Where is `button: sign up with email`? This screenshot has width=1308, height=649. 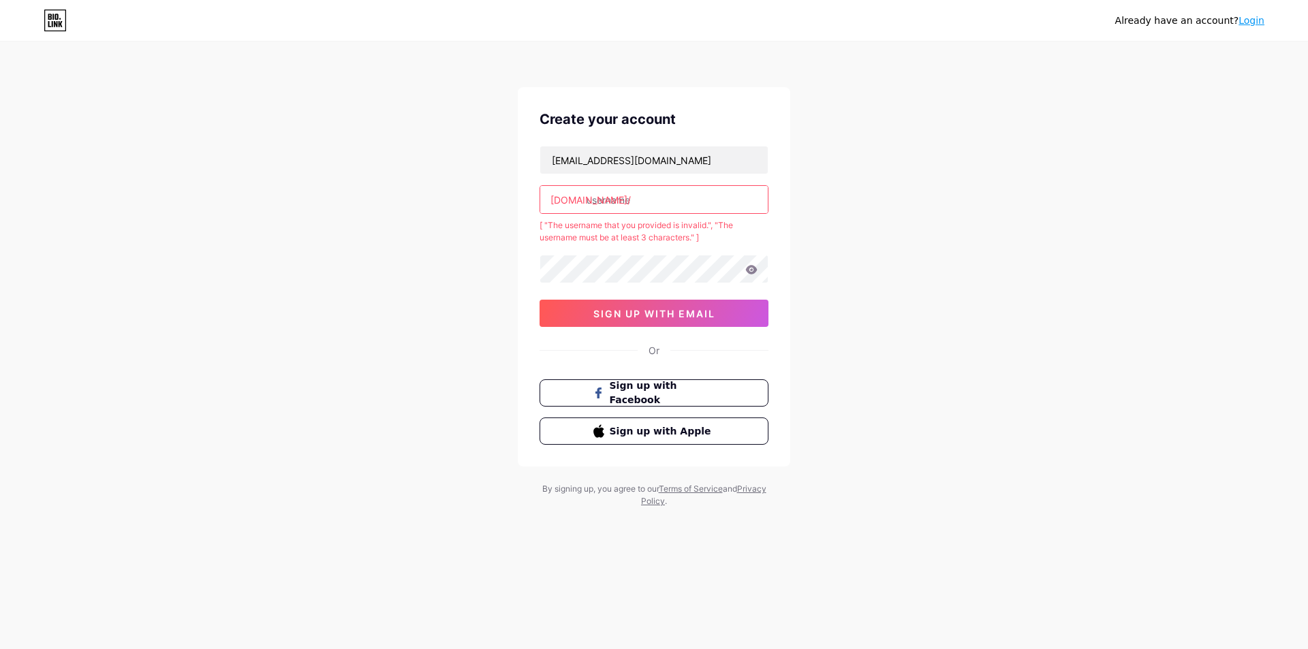 button: sign up with email is located at coordinates (654, 313).